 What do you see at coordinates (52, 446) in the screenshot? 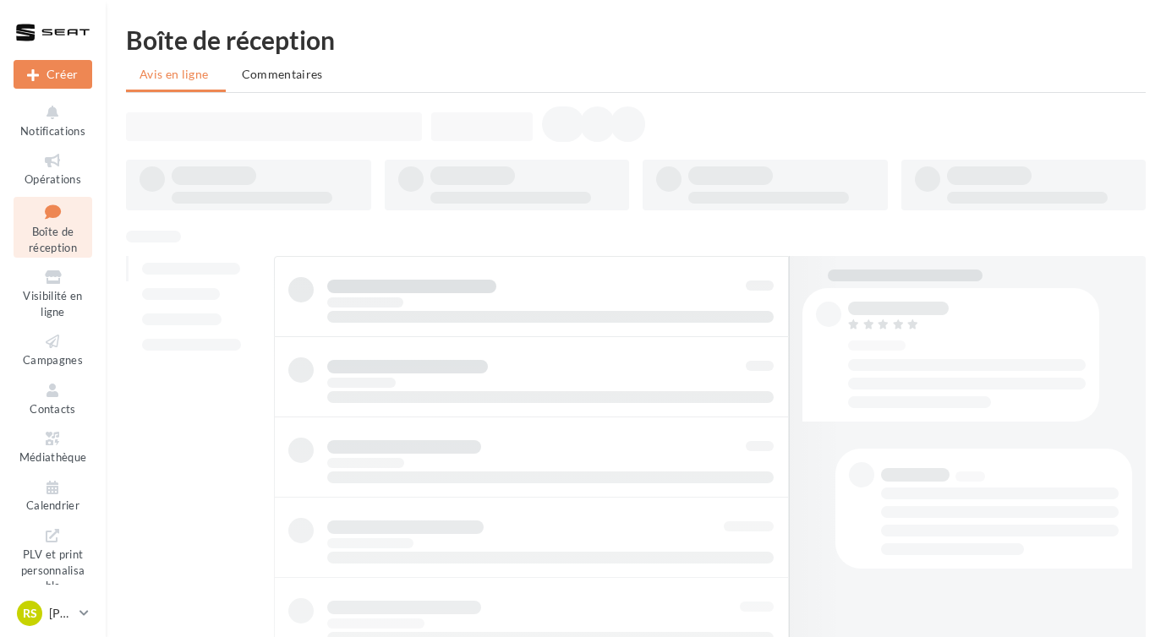
I see `a: Médiathèque` at bounding box center [52, 446].